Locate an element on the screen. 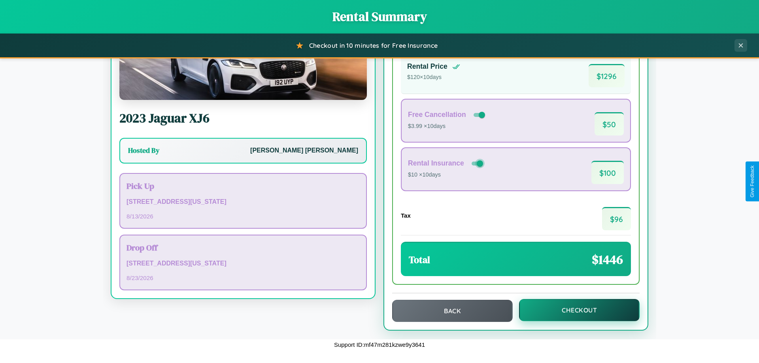 The width and height of the screenshot is (759, 363). p: 8 / 23 / 2026 is located at coordinates (243, 278).